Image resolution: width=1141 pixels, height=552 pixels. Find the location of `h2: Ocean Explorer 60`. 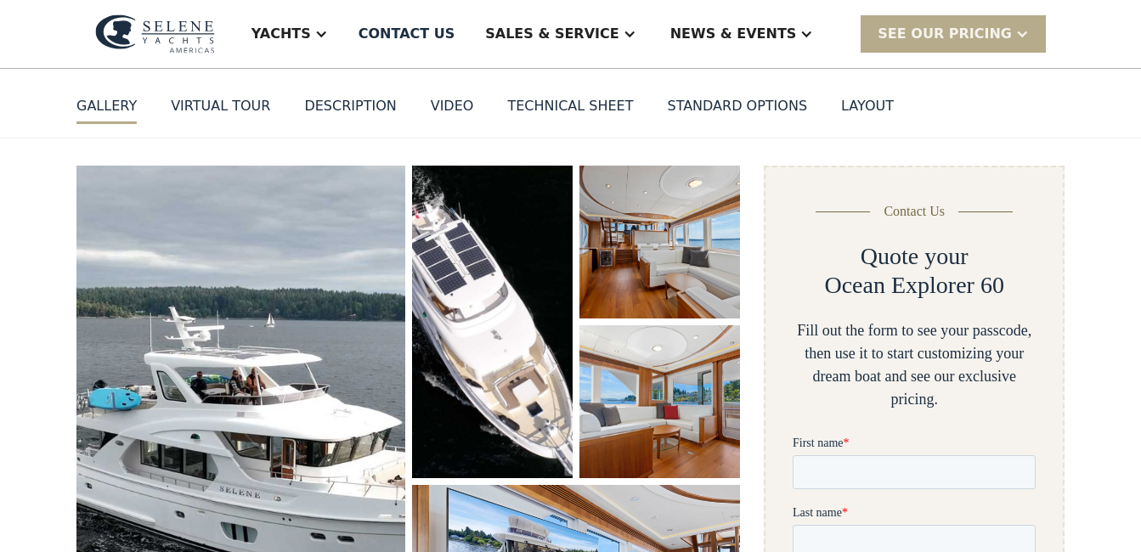

h2: Ocean Explorer 60 is located at coordinates (913, 285).